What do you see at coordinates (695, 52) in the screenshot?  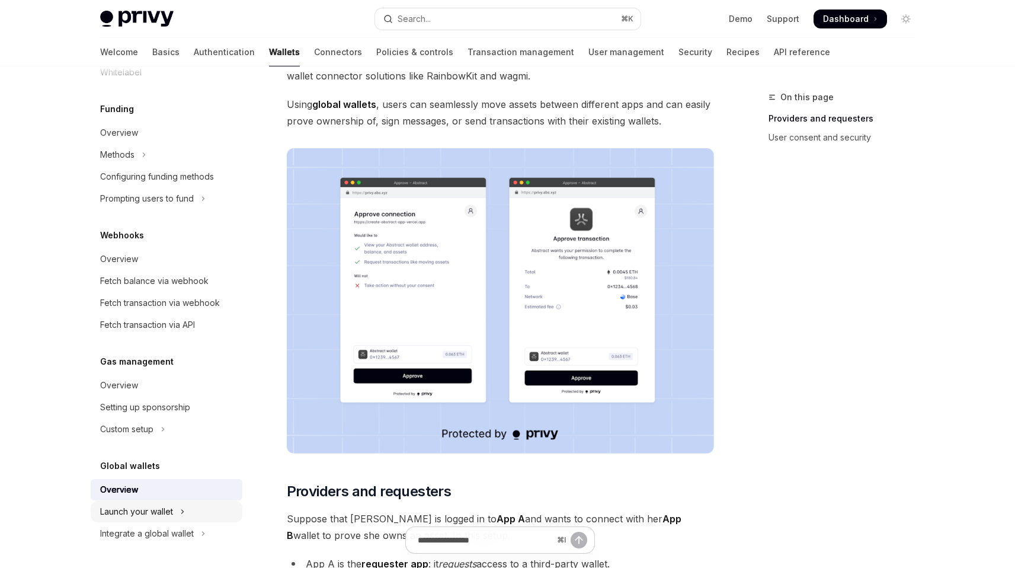 I see `a: Security` at bounding box center [695, 52].